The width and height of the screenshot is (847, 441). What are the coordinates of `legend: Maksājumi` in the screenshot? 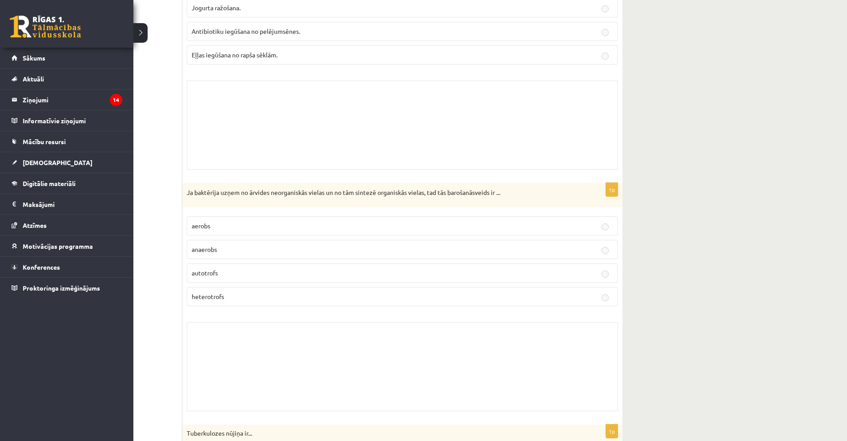 It's located at (73, 204).